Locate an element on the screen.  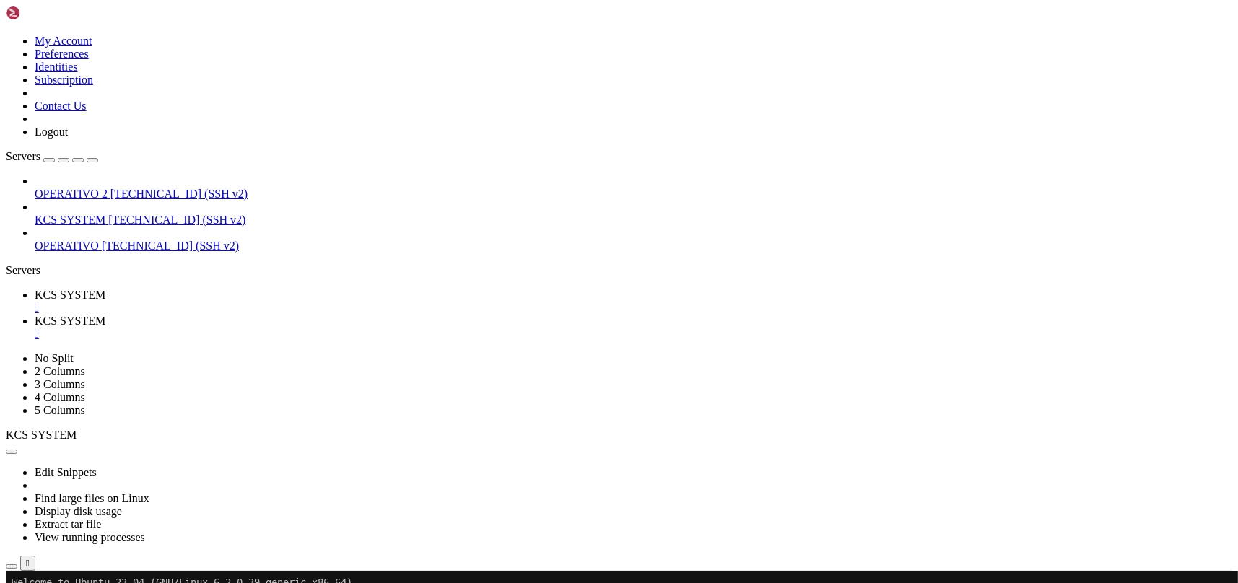
x-row: System load: 0.0 Processes: 177 is located at coordinates (528, 110).